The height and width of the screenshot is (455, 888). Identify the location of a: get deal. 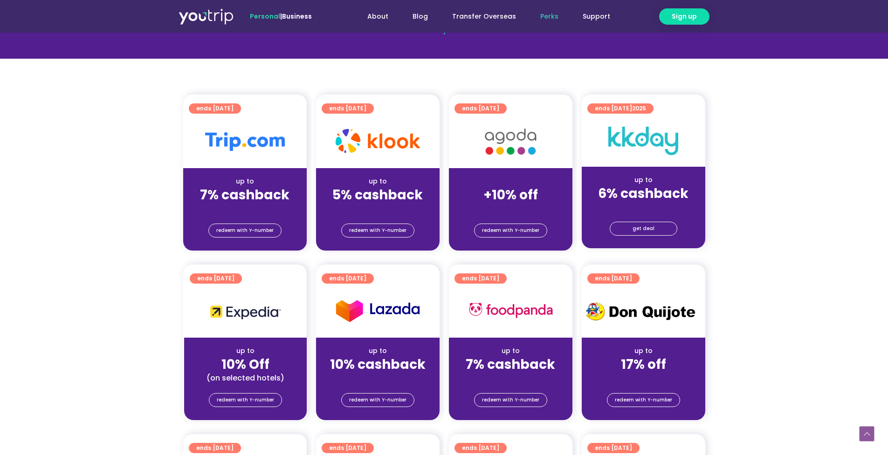
(643, 229).